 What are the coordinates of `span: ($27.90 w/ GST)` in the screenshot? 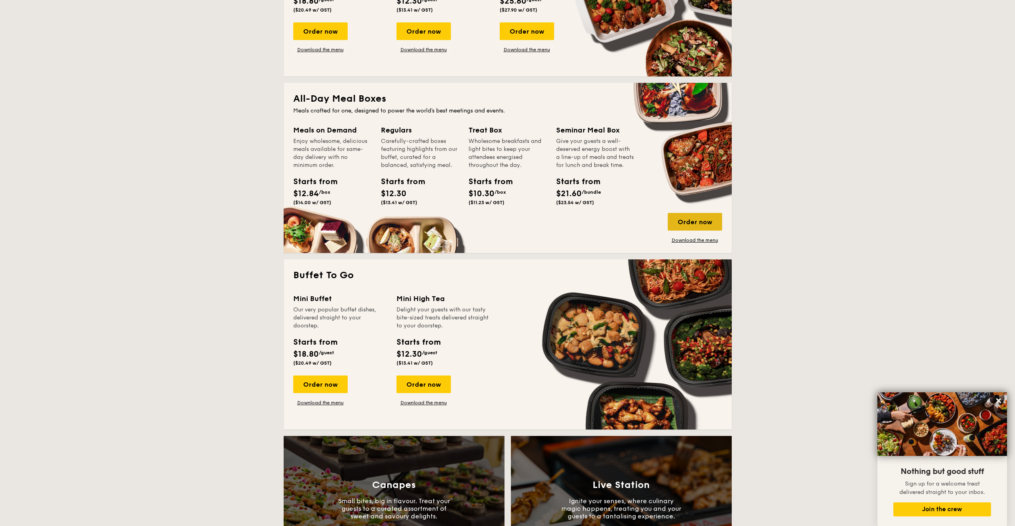 It's located at (519, 10).